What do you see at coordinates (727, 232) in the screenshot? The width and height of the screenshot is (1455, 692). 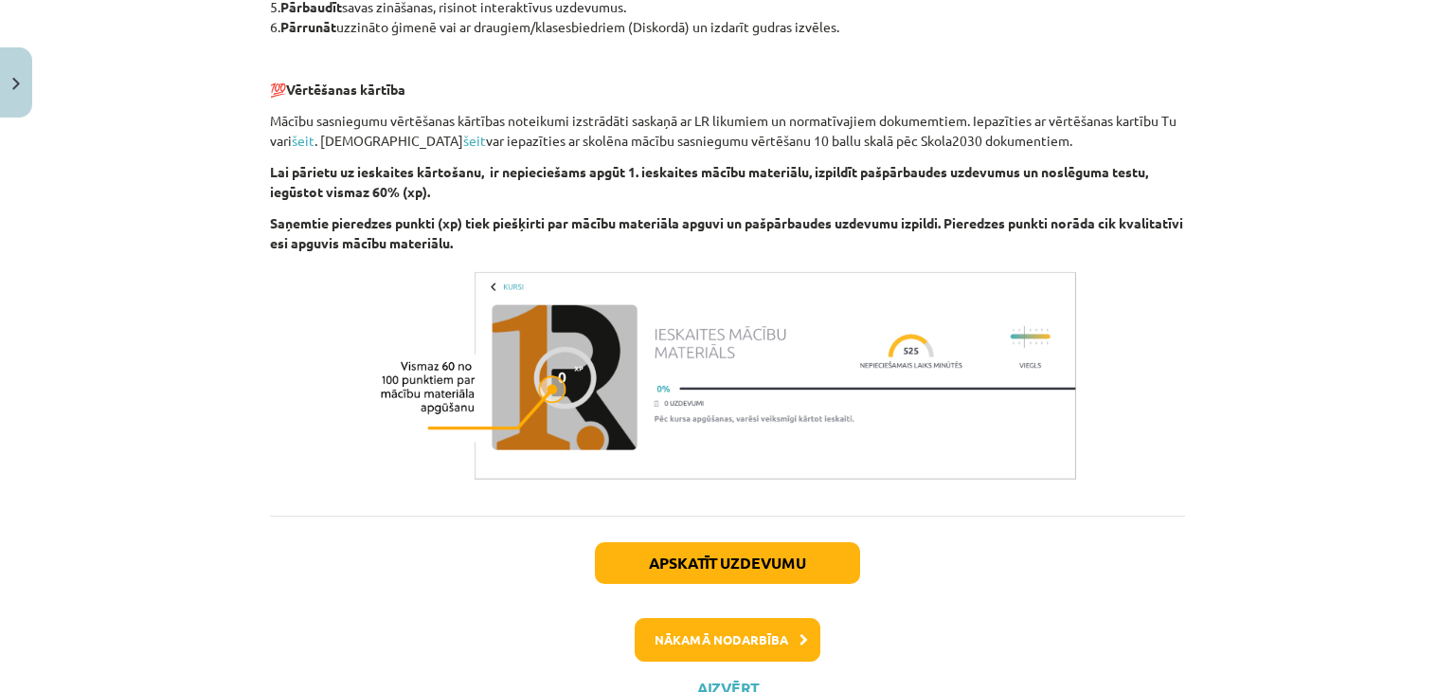 I see `strong: Saņemtie pieredzes punkti (xp) tiek piešķirti par mācību materiāla apguvi un pašpārbaudes uzdevum...` at bounding box center [727, 232].